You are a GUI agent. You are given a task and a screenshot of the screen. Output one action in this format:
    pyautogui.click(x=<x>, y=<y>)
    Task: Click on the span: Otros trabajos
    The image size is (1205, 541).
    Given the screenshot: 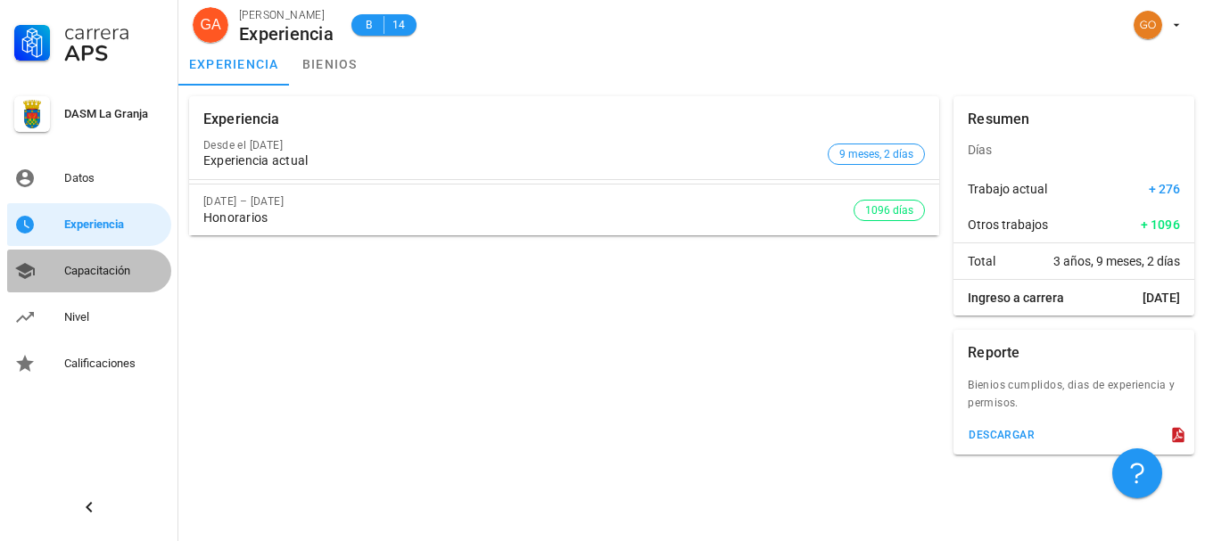 What is the action you would take?
    pyautogui.click(x=1008, y=225)
    